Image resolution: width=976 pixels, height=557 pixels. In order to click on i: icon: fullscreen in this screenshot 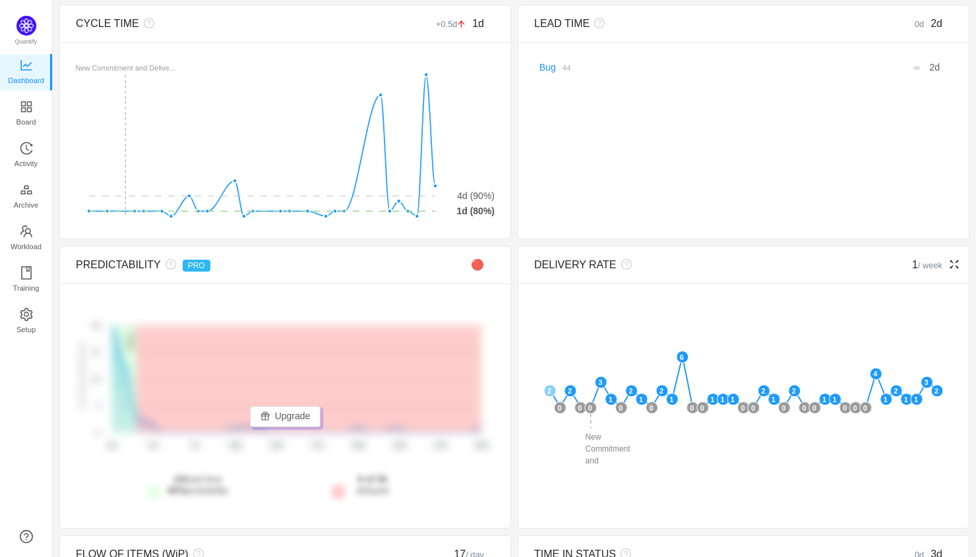, I will do `click(951, 264)`.